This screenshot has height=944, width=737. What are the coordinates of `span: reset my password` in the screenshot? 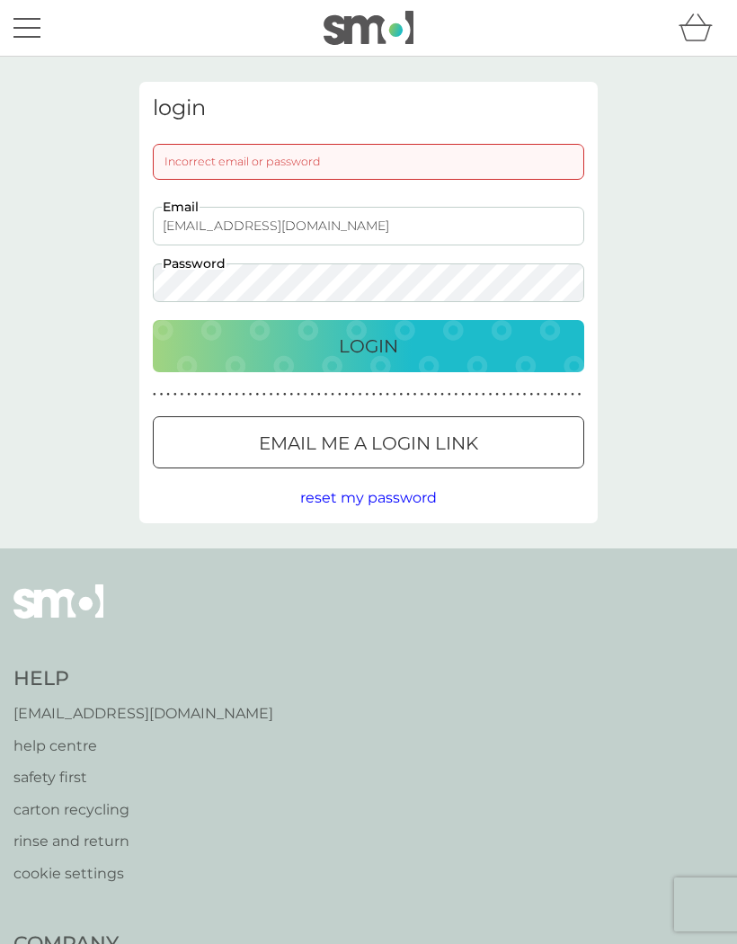 It's located at (368, 497).